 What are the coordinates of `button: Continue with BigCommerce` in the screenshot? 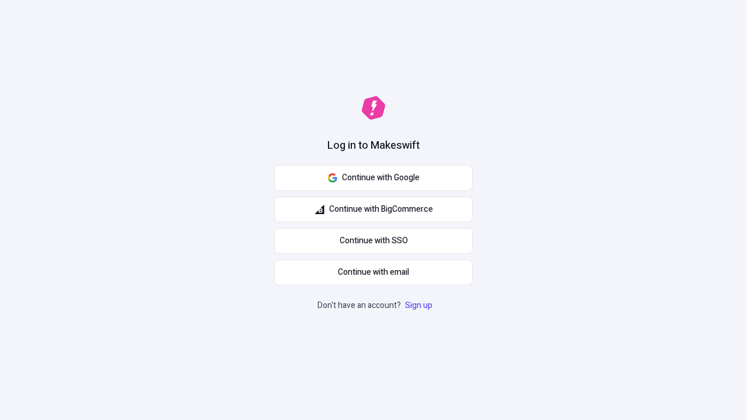 It's located at (373, 209).